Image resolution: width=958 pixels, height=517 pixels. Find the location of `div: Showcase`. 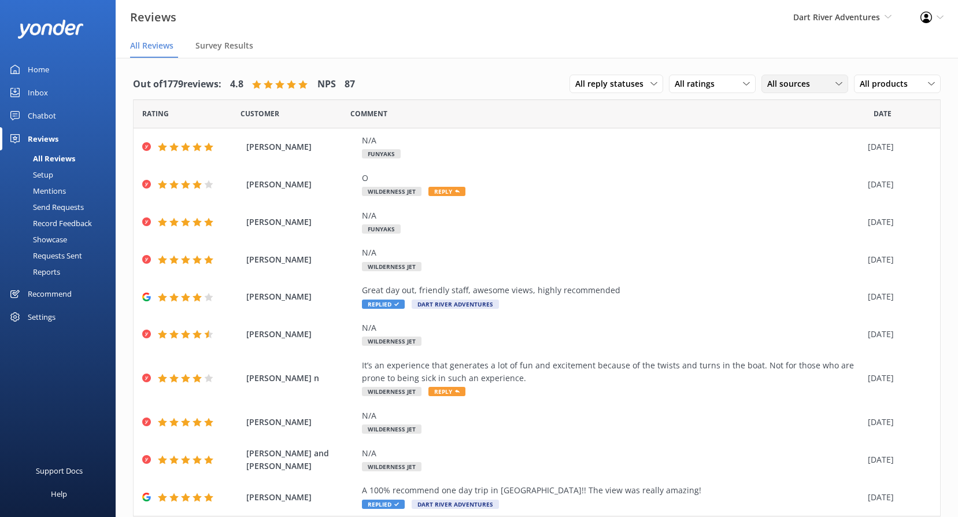

div: Showcase is located at coordinates (37, 239).